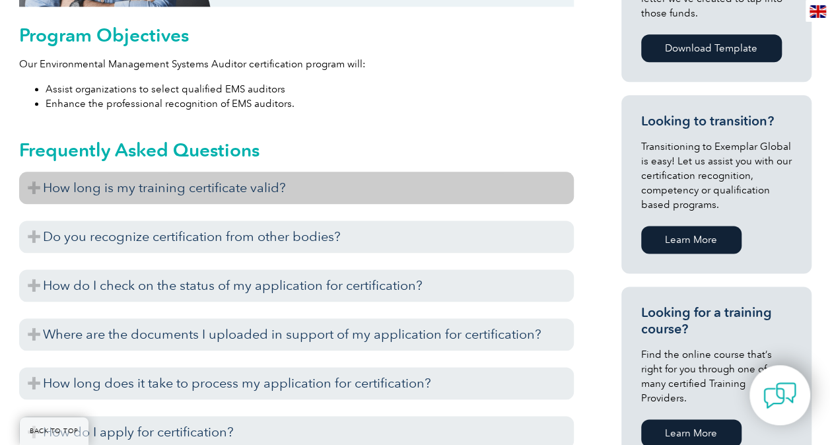 This screenshot has height=445, width=830. What do you see at coordinates (297, 334) in the screenshot?
I see `h3: Where are the documents I uploaded in support of my application for certification?` at bounding box center [297, 334].